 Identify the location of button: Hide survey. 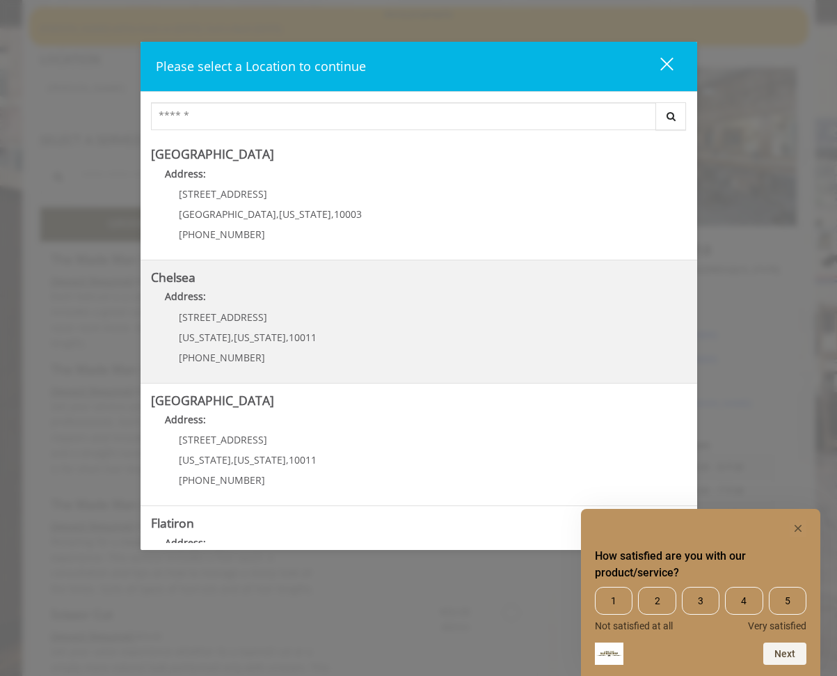
(798, 528).